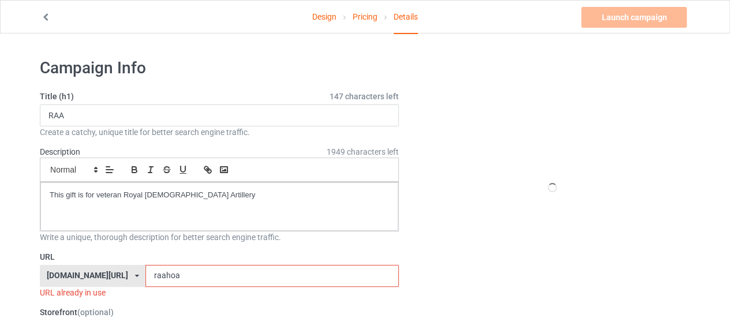 The image size is (730, 318). Describe the element at coordinates (219, 312) in the screenshot. I see `label: Storefront` at that location.